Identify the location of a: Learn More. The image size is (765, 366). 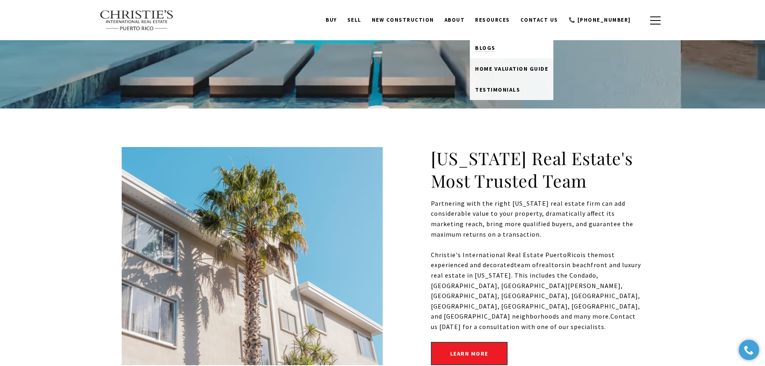
(469, 353).